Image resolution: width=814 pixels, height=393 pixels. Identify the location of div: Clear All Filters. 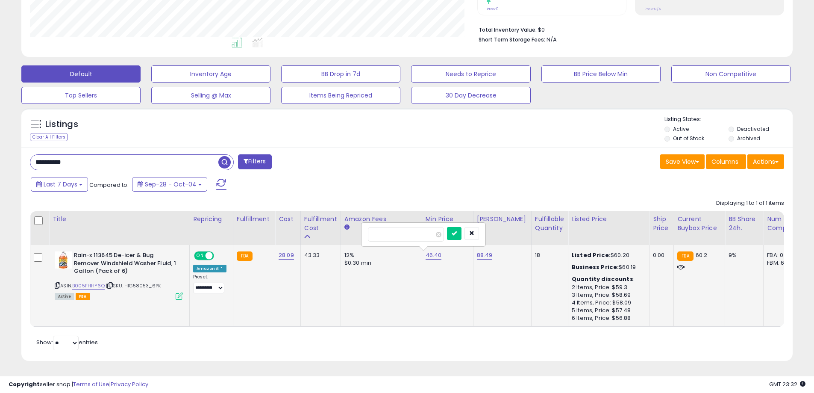
(49, 137).